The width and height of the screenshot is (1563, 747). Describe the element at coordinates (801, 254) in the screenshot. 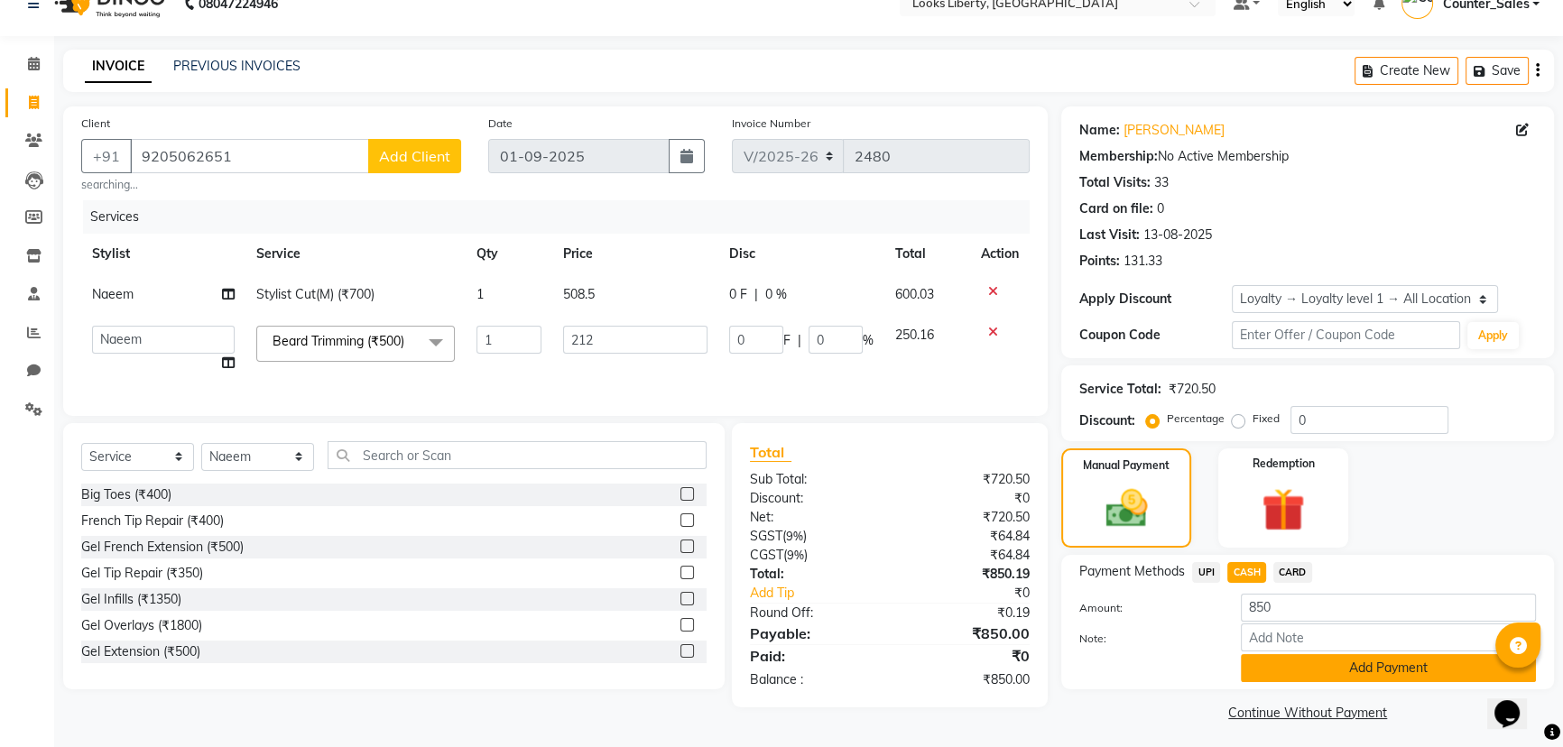

I see `th: Disc` at that location.